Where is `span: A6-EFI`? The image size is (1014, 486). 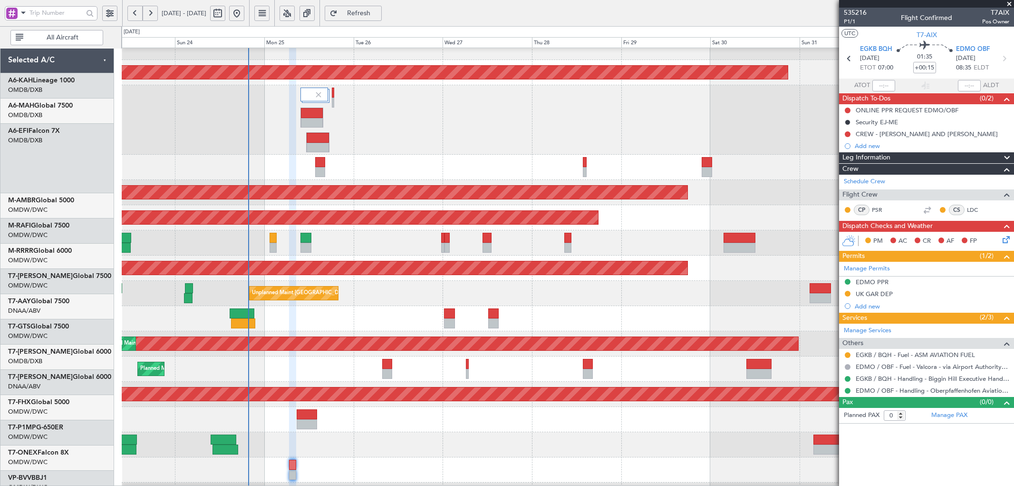 span: A6-EFI is located at coordinates (18, 131).